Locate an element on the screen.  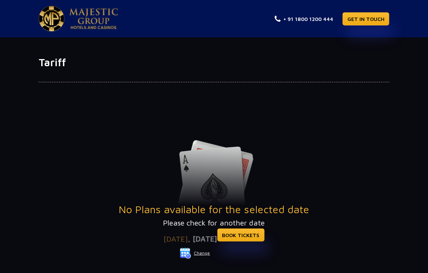
a: + 91 1800 1200 444 is located at coordinates (304, 19).